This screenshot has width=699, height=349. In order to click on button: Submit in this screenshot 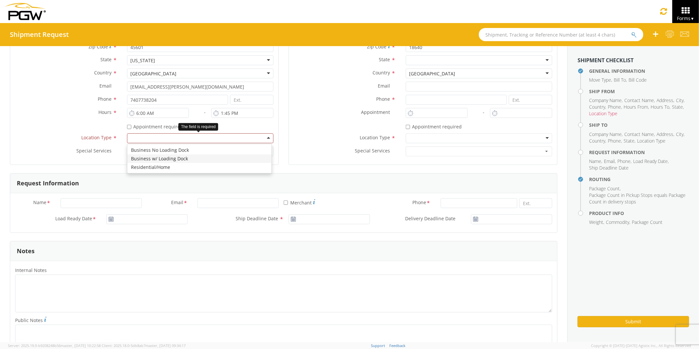, I will do `click(633, 322)`.